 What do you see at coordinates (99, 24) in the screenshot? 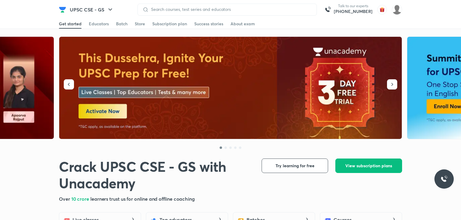
I see `a: Educators` at bounding box center [99, 24].